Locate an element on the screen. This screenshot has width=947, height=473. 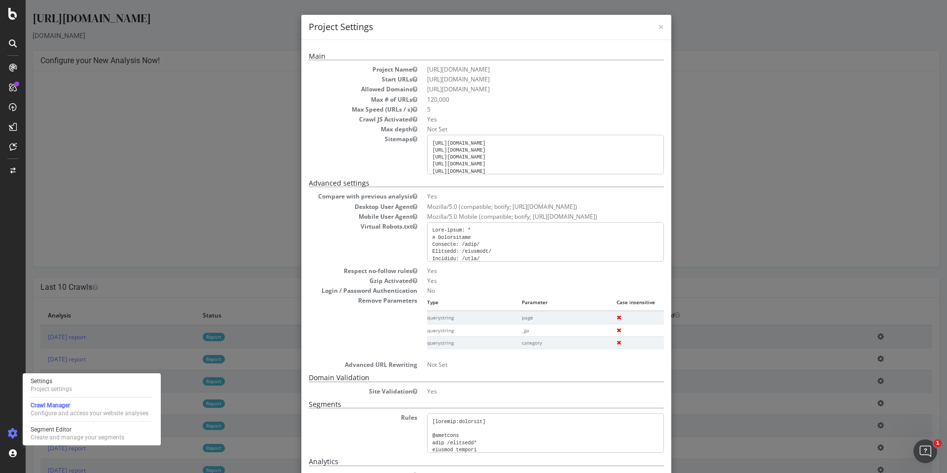
th: Parameter is located at coordinates (544, 303).